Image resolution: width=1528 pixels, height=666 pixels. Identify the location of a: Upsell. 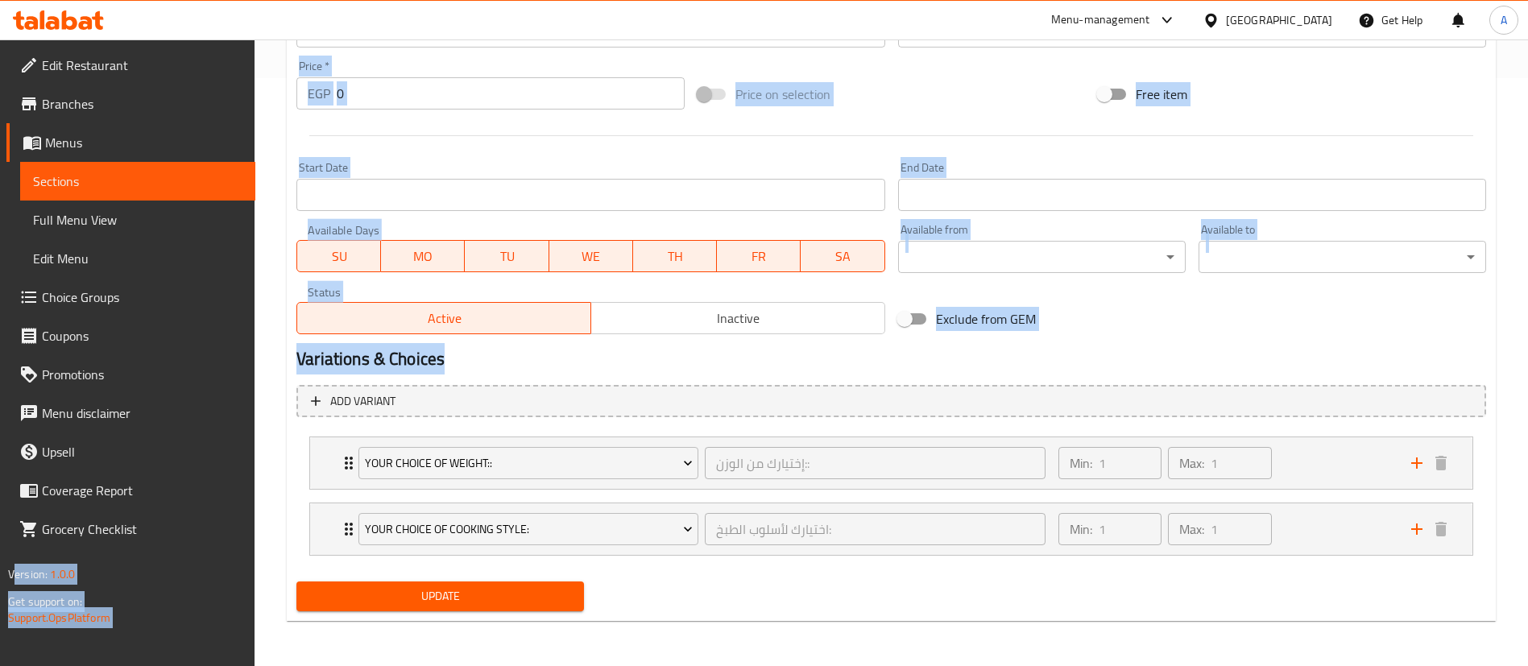
(131, 452).